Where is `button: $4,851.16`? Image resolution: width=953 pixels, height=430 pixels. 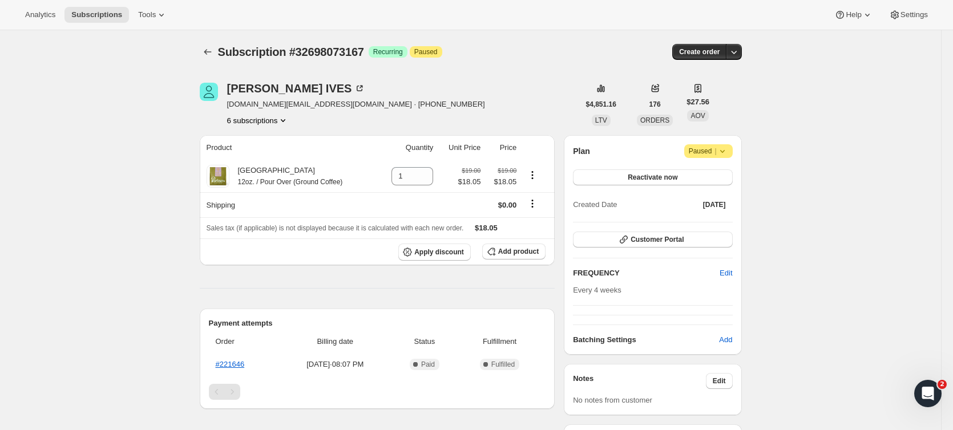 button: $4,851.16 is located at coordinates (601, 104).